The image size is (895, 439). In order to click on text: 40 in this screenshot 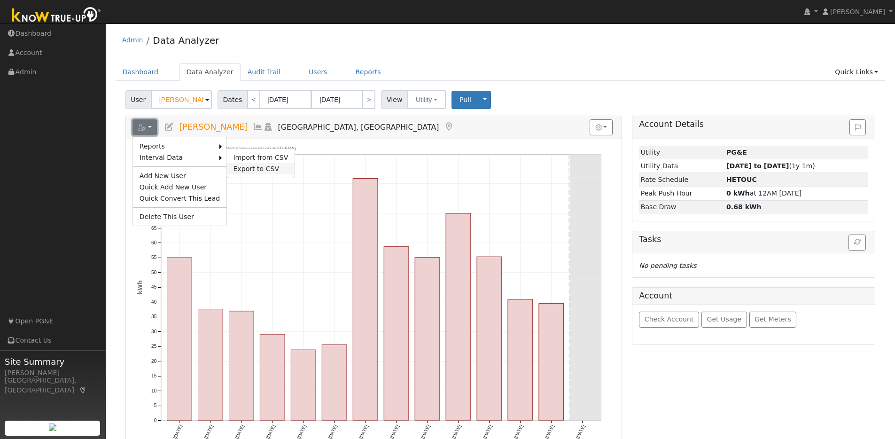, I will do `click(154, 302)`.